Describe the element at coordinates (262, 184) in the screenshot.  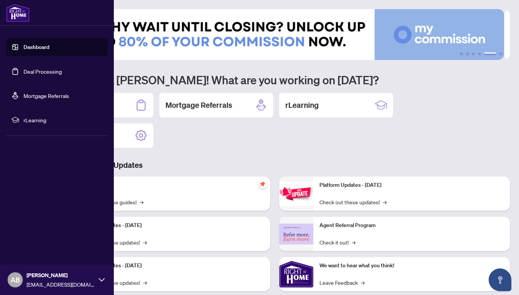
I see `span: pushpin` at that location.